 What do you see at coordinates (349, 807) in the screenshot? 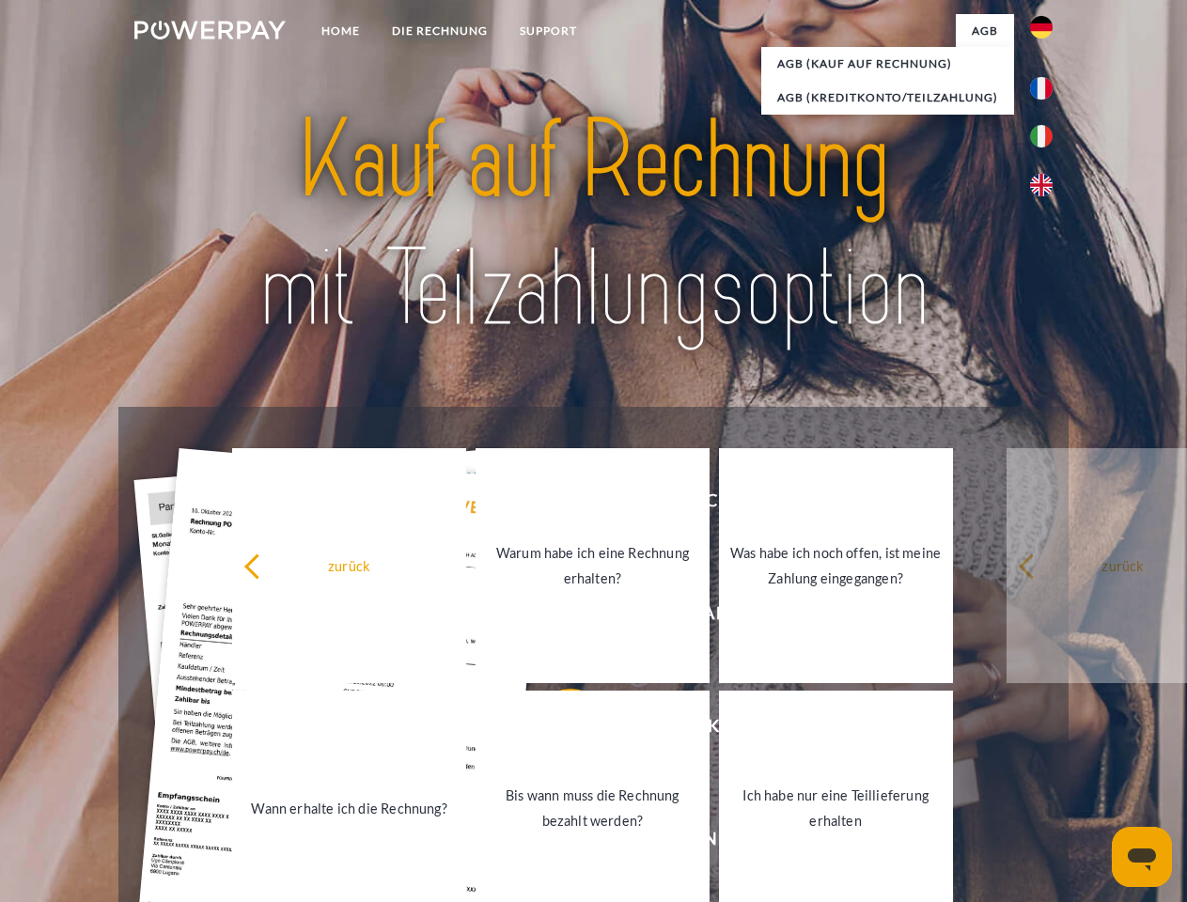
I see `div: Wann erhalte ich die Rechnung?` at bounding box center [349, 807].